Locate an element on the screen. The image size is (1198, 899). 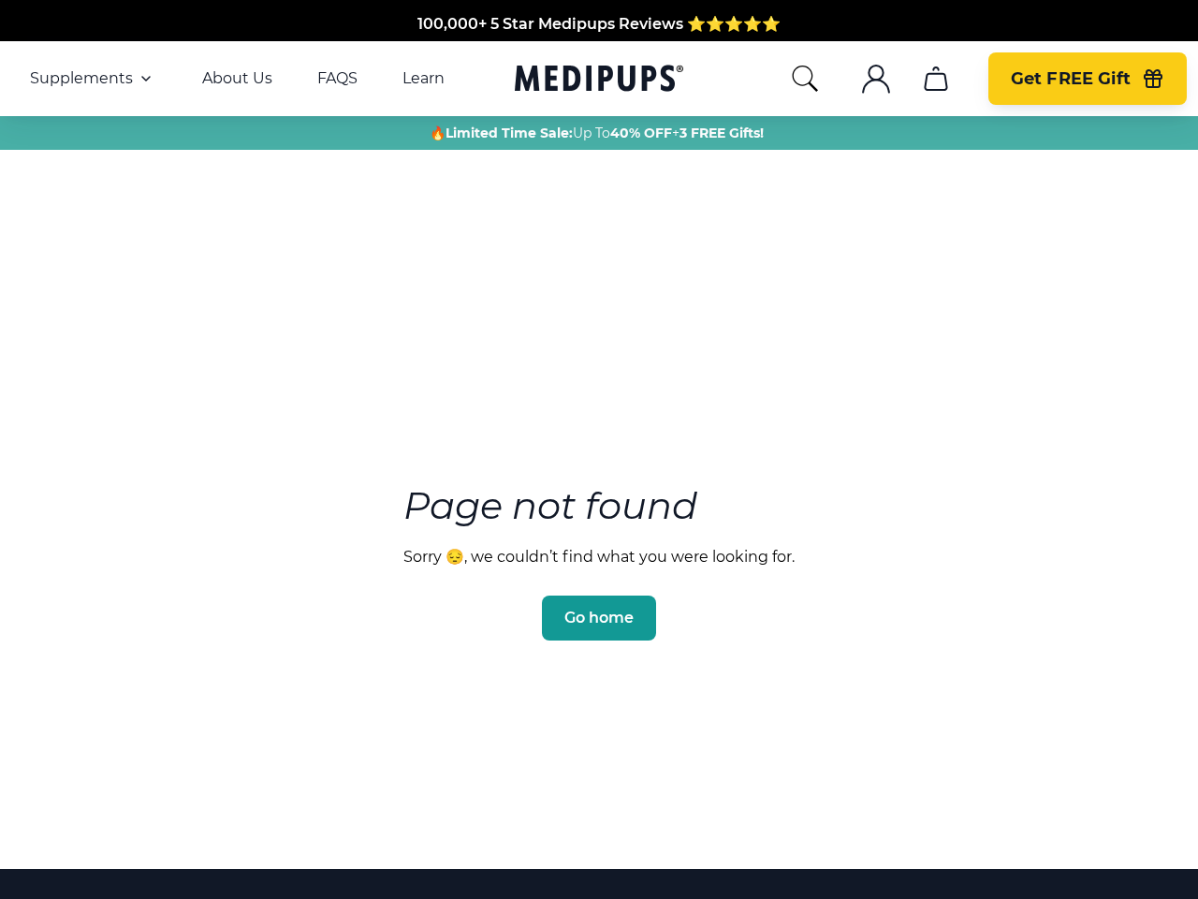
span: Go home is located at coordinates (599, 618).